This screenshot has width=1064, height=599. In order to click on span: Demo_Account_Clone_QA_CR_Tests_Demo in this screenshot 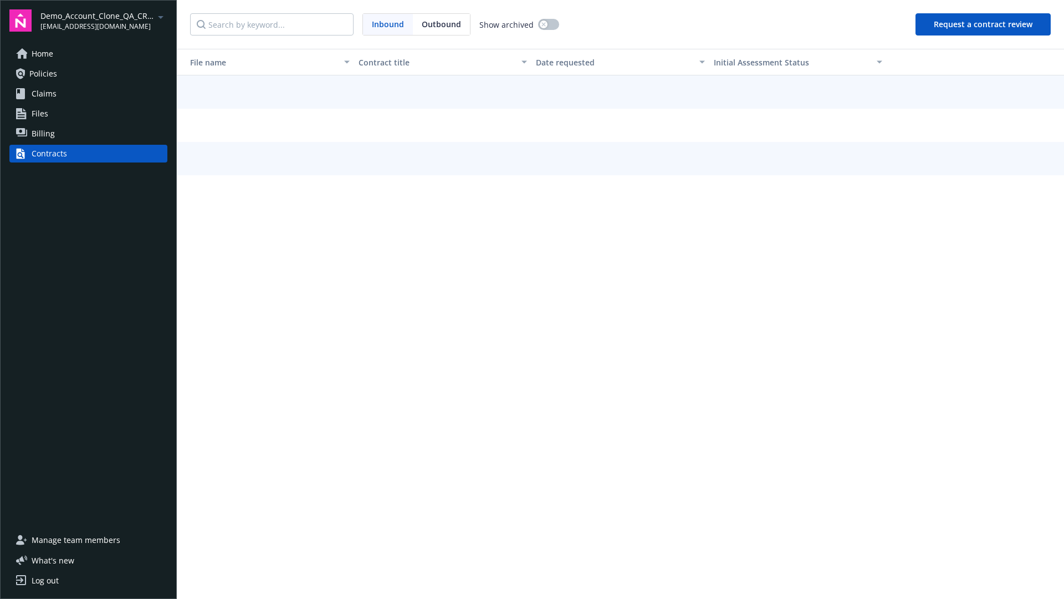, I will do `click(97, 16)`.